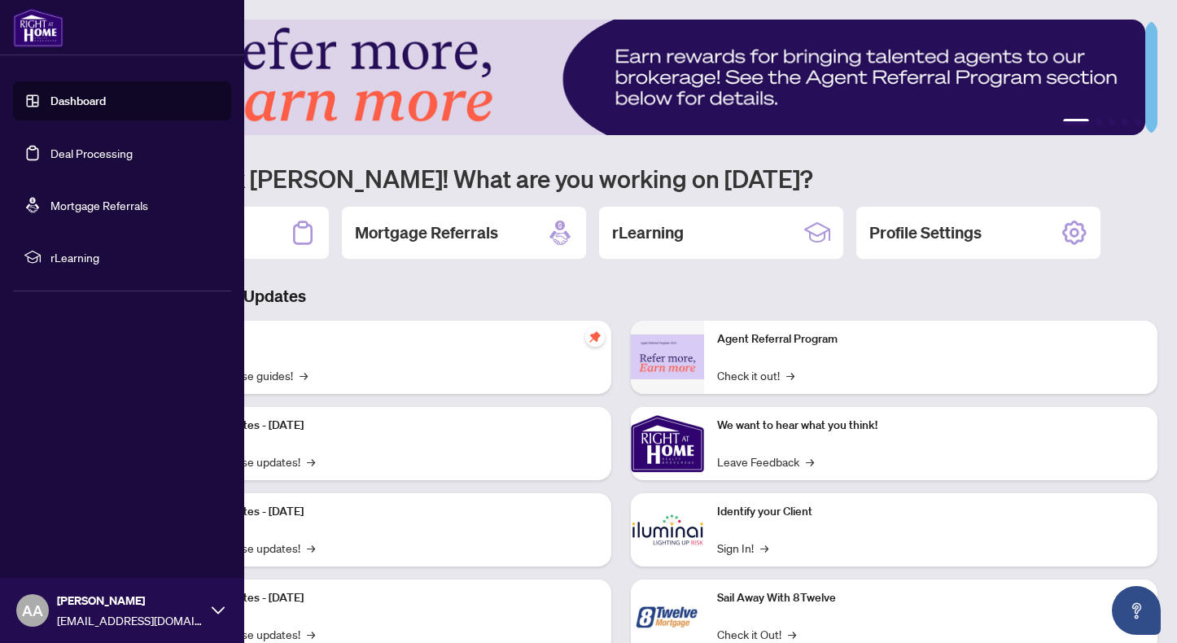  Describe the element at coordinates (384, 339) in the screenshot. I see `p: Self-Help` at that location.